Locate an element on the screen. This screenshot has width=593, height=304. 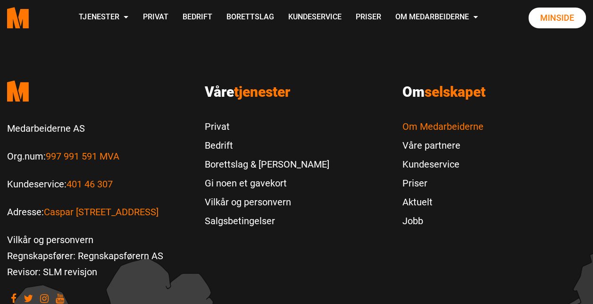
p: Medarbeiderne AS is located at coordinates (99, 128).